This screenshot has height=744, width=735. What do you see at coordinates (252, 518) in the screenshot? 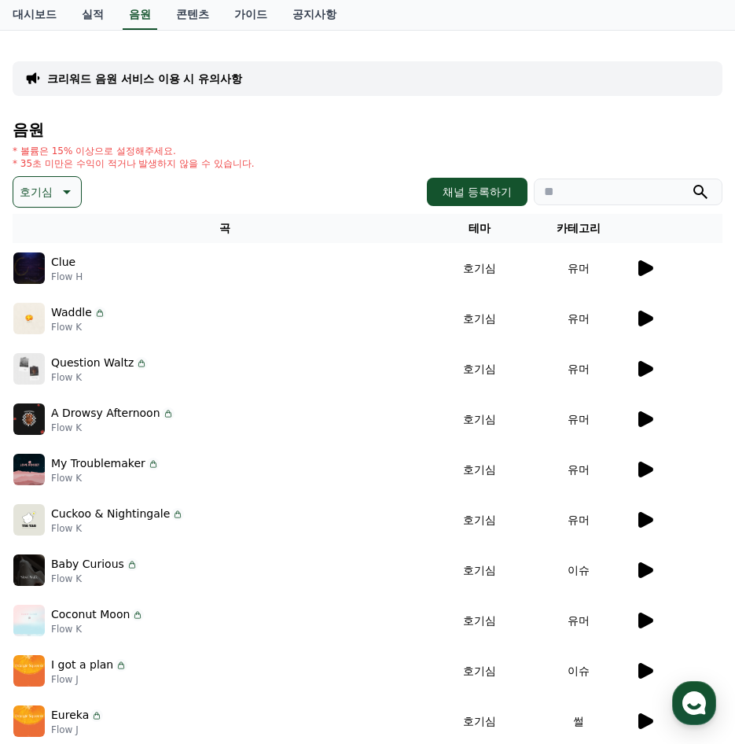
I see `a: 설정` at bounding box center [252, 518].